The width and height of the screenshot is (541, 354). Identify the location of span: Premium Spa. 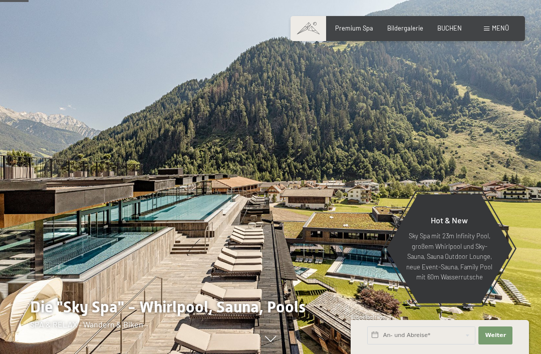
(354, 28).